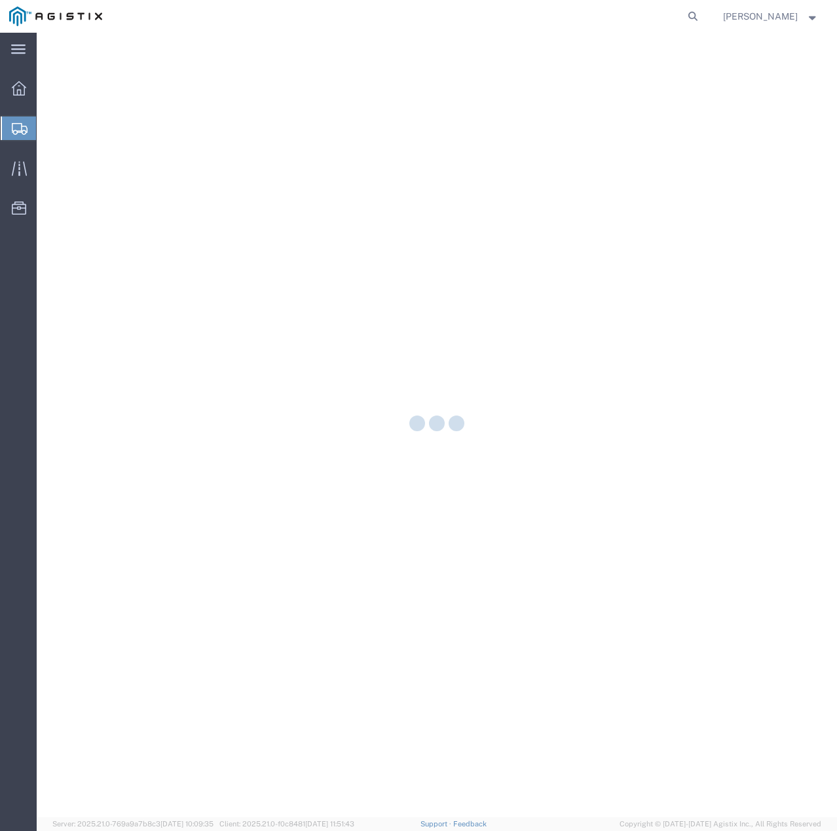 The height and width of the screenshot is (831, 837). I want to click on img: logo, so click(56, 16).